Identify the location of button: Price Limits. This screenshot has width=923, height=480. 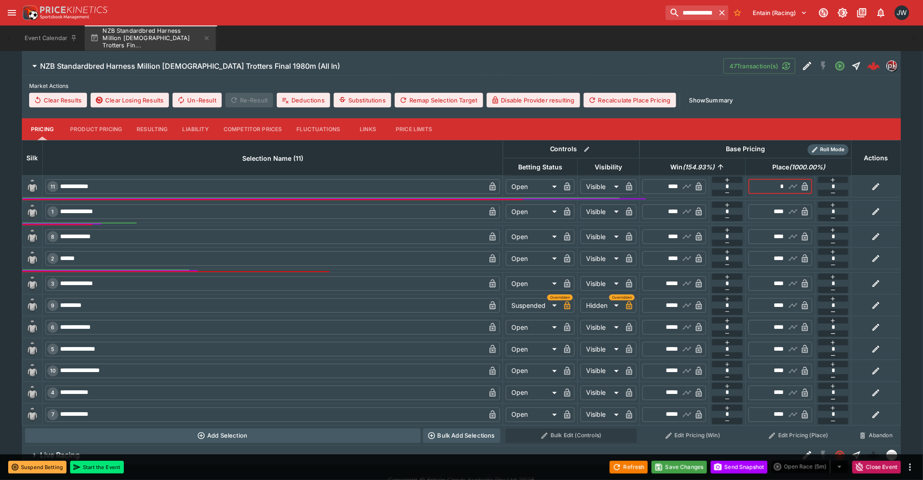
(414, 129).